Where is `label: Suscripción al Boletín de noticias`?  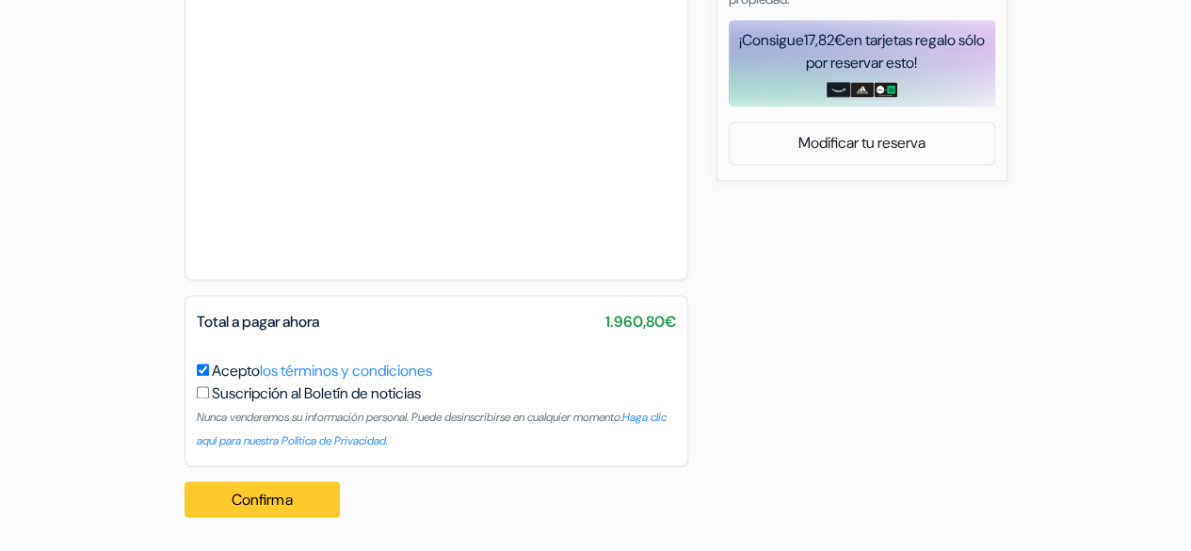
label: Suscripción al Boletín de noticias is located at coordinates (316, 394).